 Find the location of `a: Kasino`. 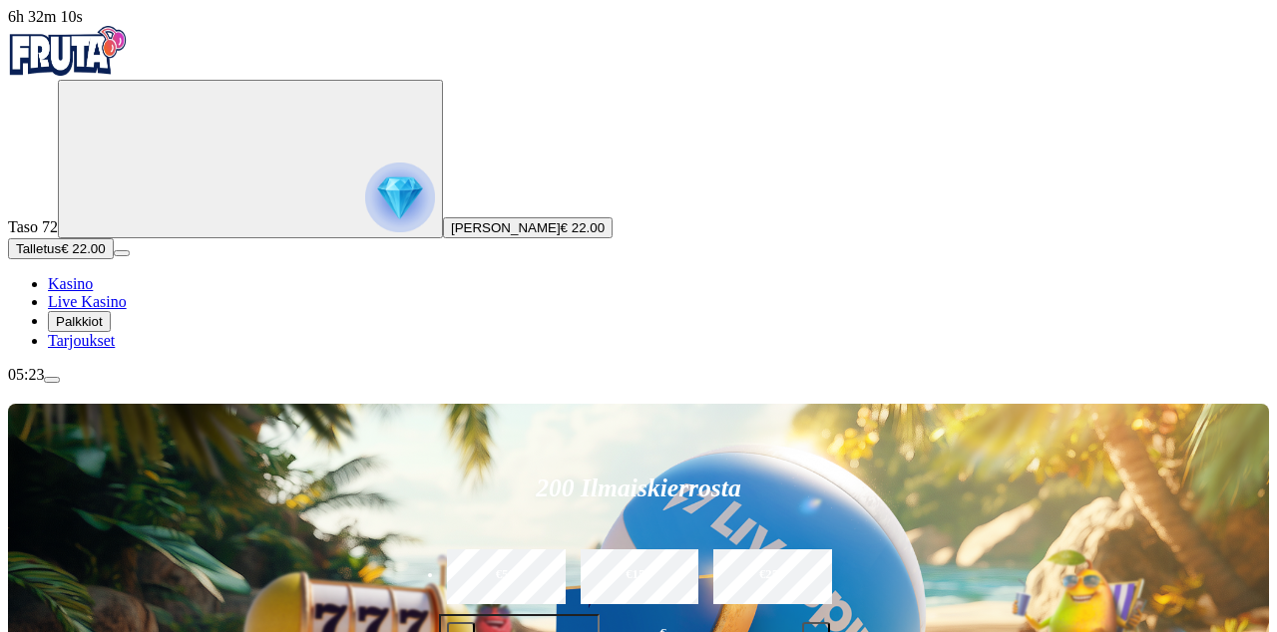

a: Kasino is located at coordinates (70, 283).